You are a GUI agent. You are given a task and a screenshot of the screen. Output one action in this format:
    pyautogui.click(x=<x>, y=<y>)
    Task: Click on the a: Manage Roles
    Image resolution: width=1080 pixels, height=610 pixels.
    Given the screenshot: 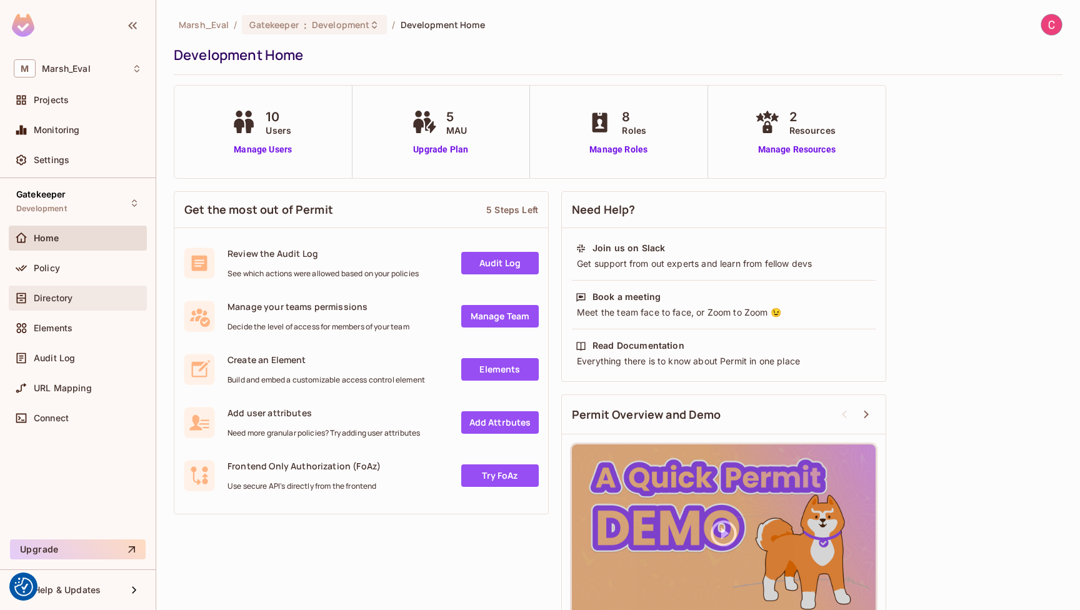 What is the action you would take?
    pyautogui.click(x=618, y=149)
    